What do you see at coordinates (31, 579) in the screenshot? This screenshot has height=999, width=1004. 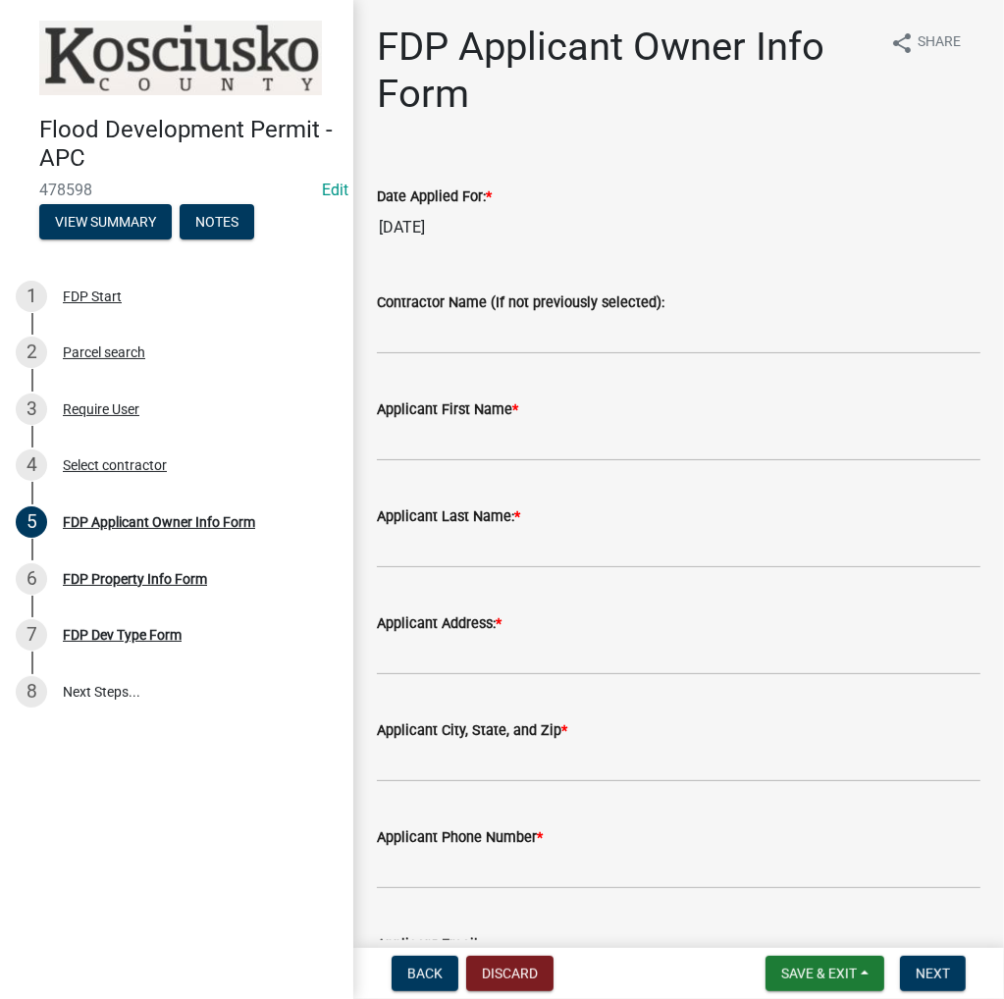 I see `div: 6` at bounding box center [31, 579].